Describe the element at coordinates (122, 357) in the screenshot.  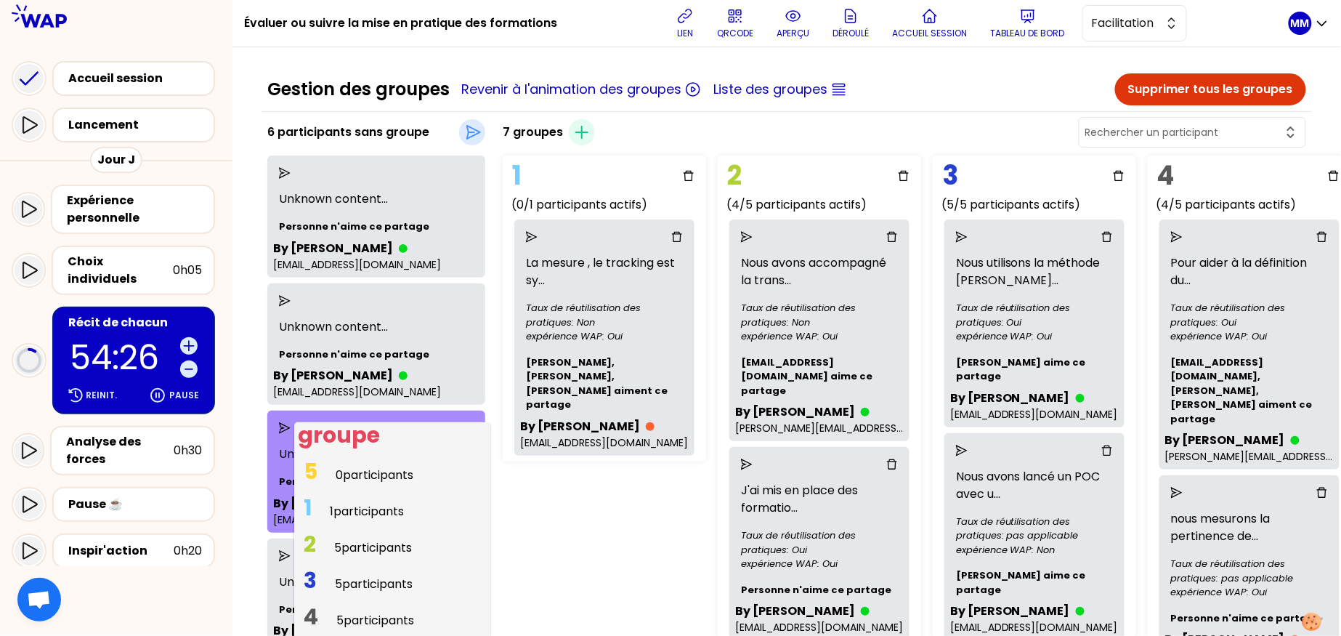
I see `p: 54:26` at that location.